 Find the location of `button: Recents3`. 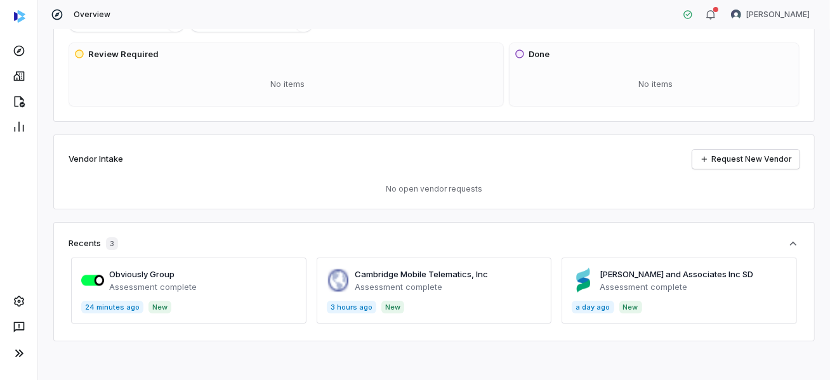

button: Recents3 is located at coordinates (434, 244).